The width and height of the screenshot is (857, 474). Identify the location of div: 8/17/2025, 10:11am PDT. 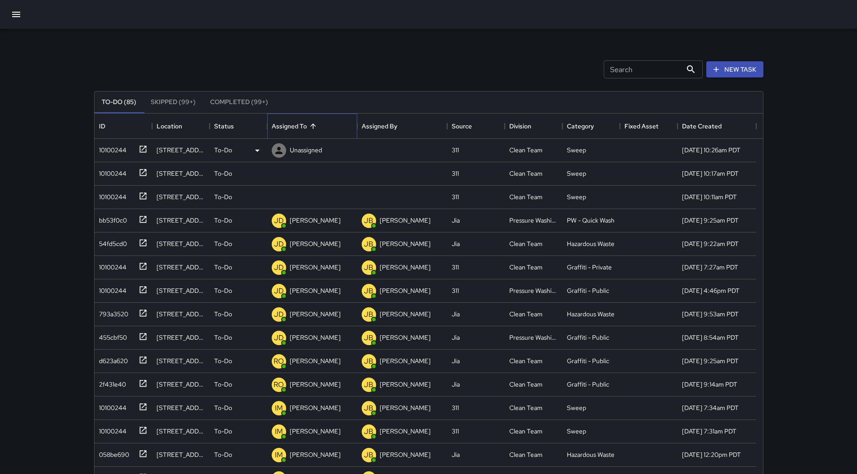
(710, 197).